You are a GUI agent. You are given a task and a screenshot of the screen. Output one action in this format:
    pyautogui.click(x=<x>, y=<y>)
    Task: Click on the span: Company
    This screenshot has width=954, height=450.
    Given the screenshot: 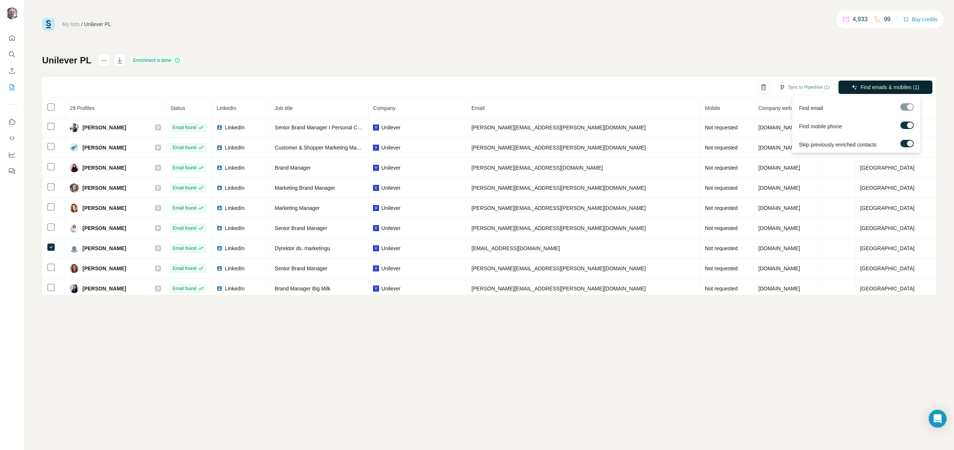 What is the action you would take?
    pyautogui.click(x=384, y=108)
    